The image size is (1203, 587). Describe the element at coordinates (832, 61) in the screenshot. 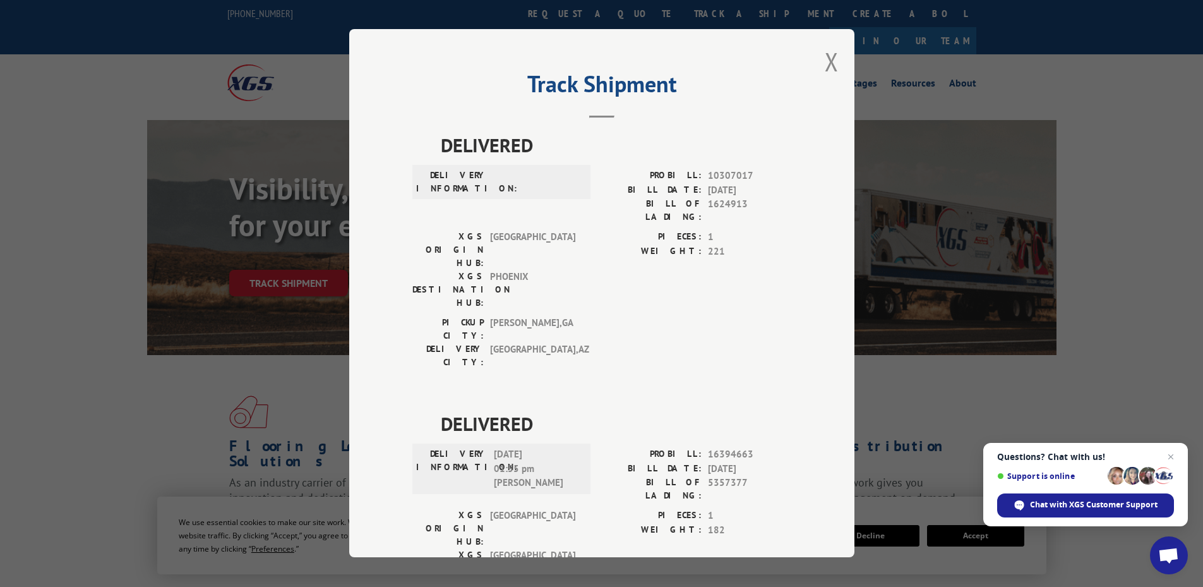

I see `button: Close modal` at that location.